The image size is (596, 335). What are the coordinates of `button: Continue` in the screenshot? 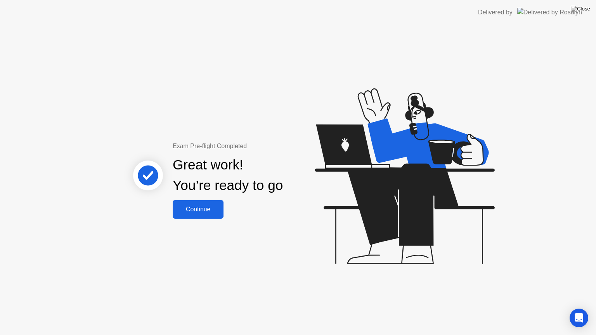 It's located at (198, 209).